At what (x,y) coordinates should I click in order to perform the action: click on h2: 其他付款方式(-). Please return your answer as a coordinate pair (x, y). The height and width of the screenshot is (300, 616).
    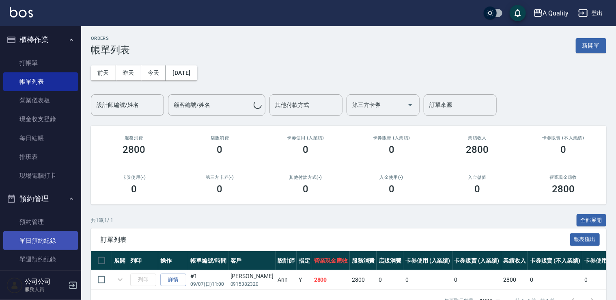
    Looking at the image, I should click on (306, 177).